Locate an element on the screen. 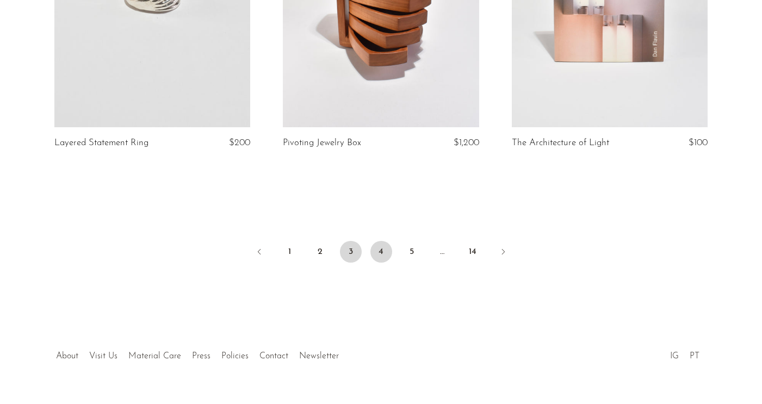 The width and height of the screenshot is (762, 404). span: $1,200 is located at coordinates (466, 143).